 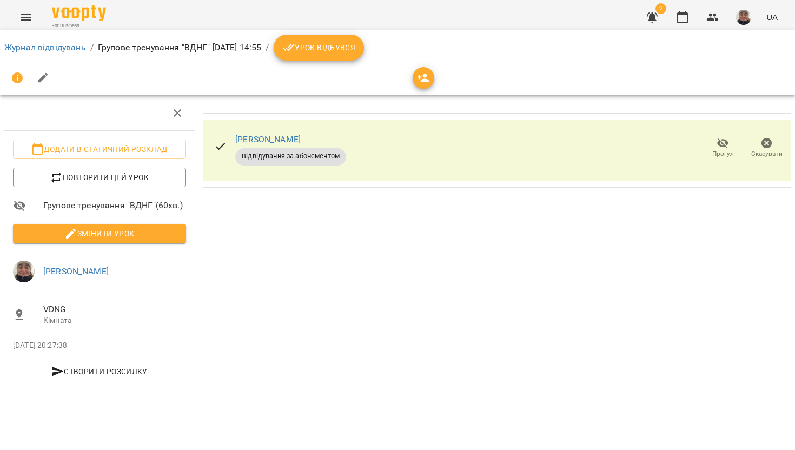 What do you see at coordinates (100, 372) in the screenshot?
I see `span: Створити розсилку` at bounding box center [100, 372].